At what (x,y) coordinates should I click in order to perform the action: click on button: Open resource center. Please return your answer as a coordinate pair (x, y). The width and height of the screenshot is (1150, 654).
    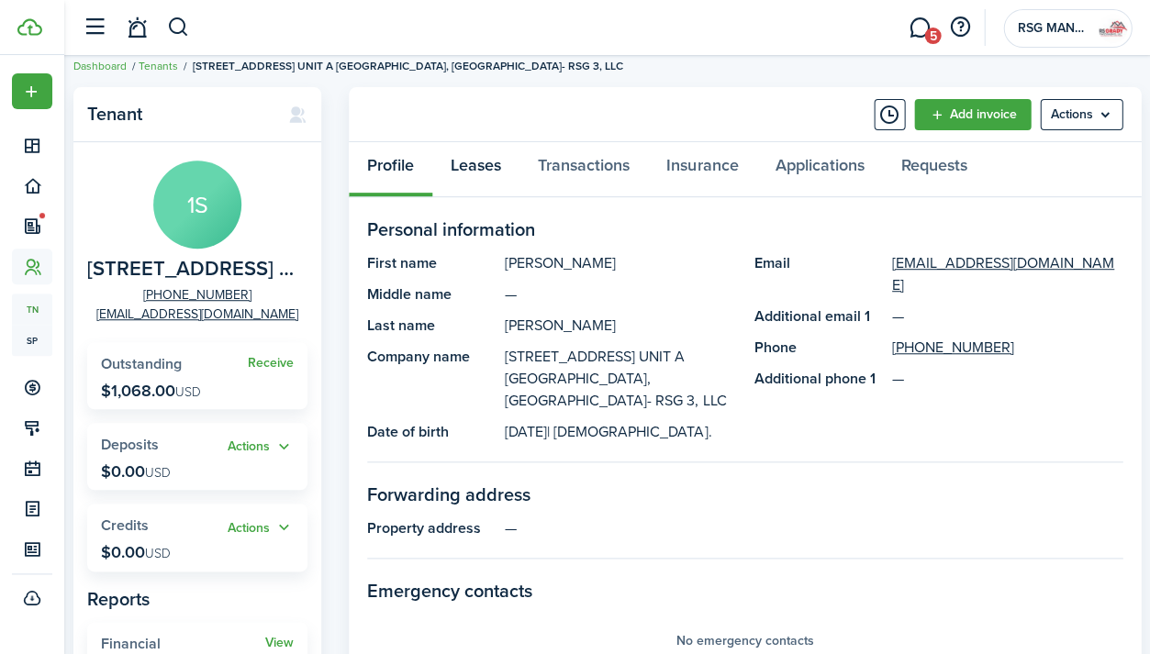
    Looking at the image, I should click on (960, 28).